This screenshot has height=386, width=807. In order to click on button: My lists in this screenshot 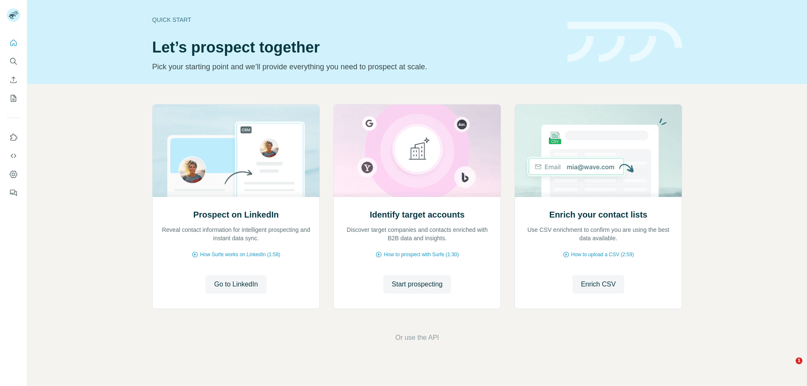, I will do `click(13, 98)`.